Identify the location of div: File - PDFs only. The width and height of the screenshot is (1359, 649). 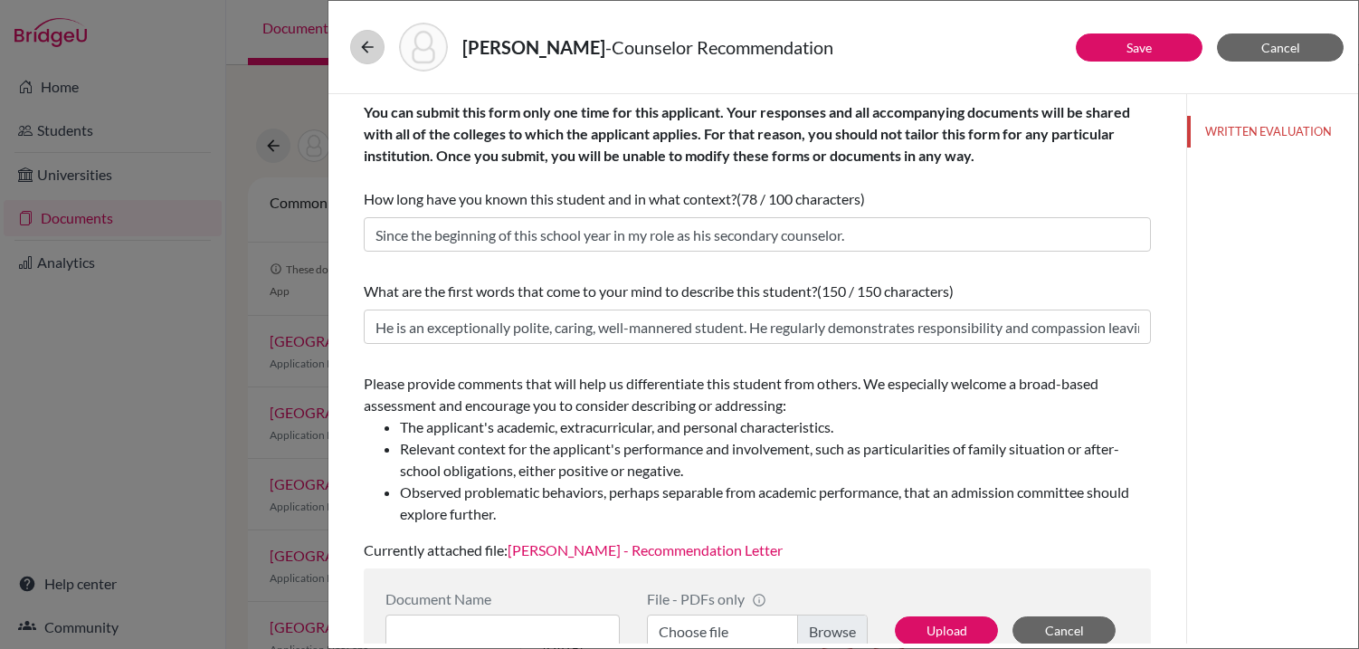
(757, 598).